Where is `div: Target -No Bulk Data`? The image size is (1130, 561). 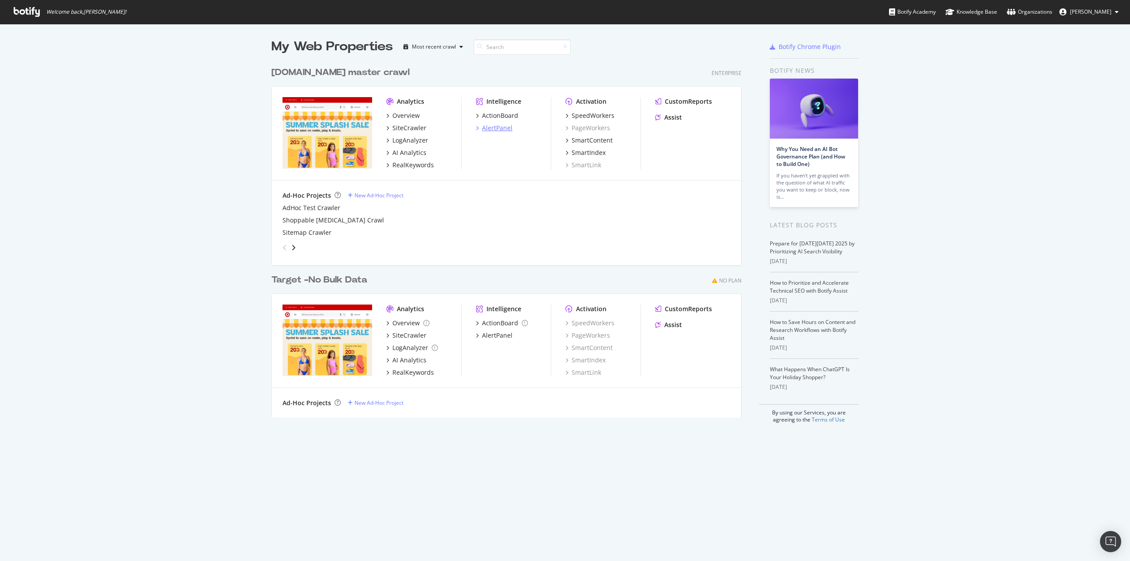 div: Target -No Bulk Data is located at coordinates (319, 280).